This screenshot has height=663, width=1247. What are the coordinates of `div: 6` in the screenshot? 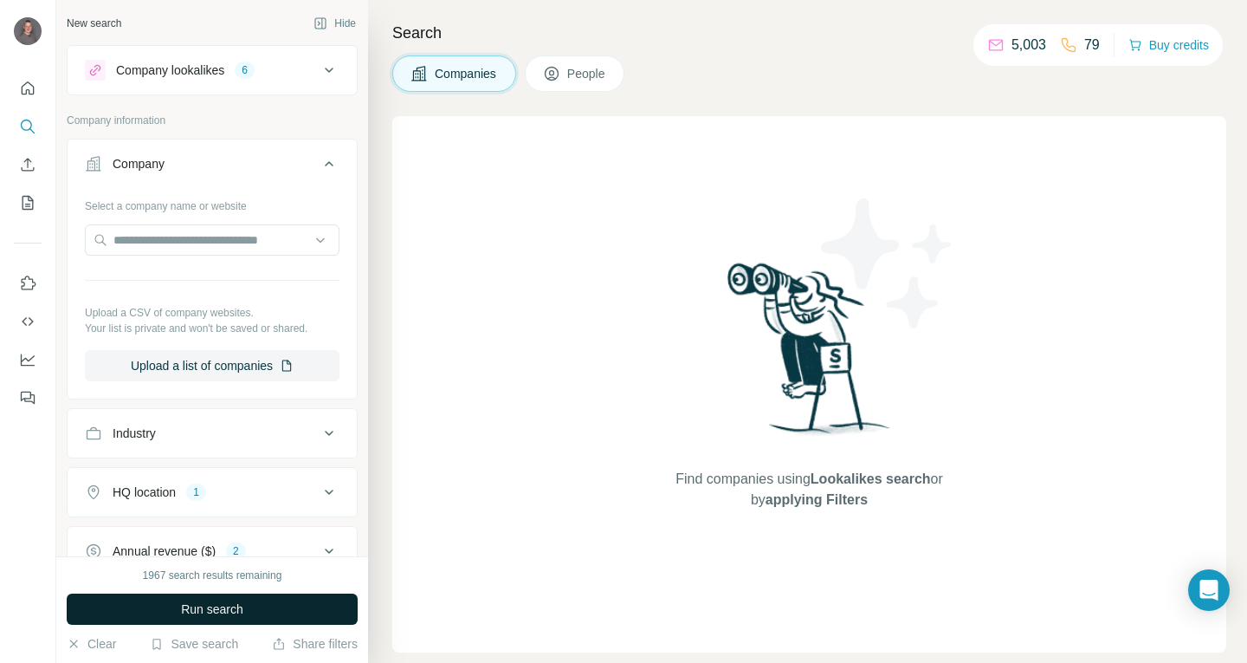 It's located at (244, 70).